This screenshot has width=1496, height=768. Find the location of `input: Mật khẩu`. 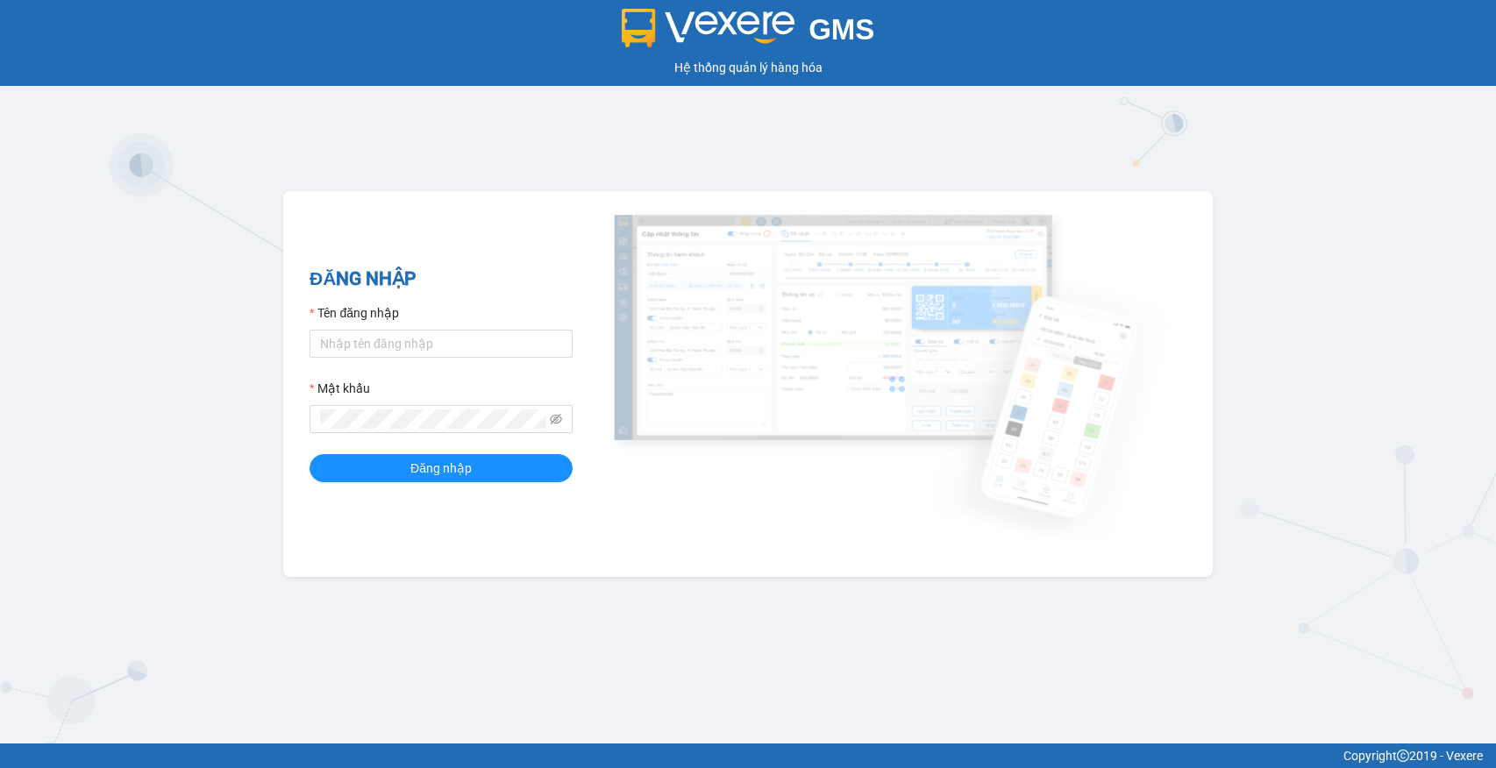

input: Mật khẩu is located at coordinates (433, 419).